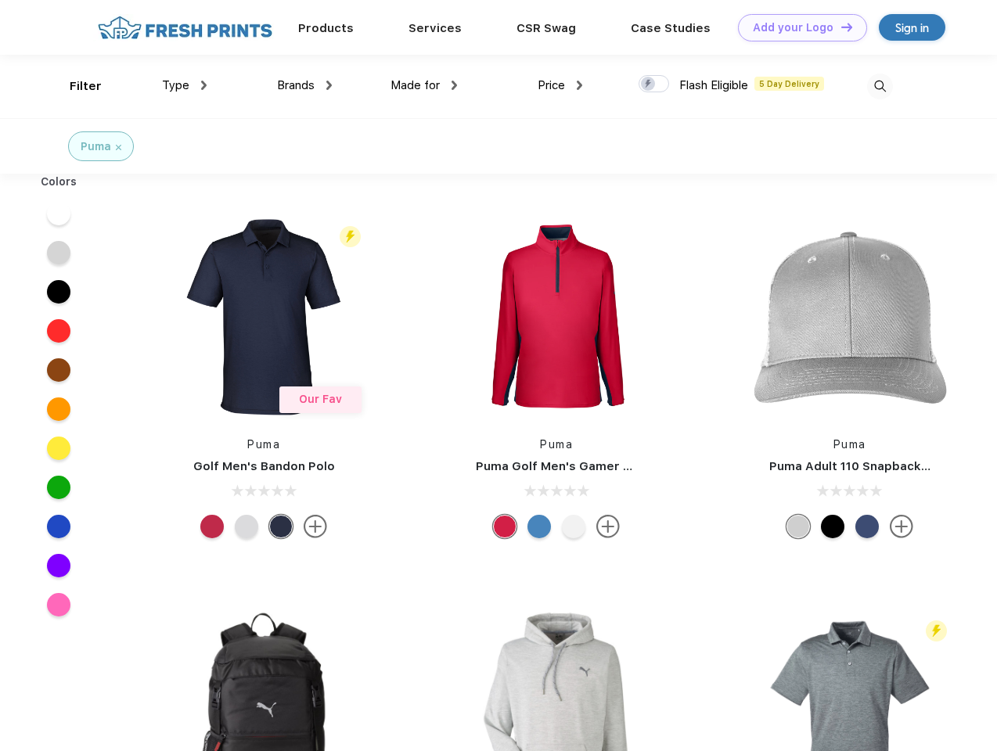 The image size is (997, 751). What do you see at coordinates (789, 84) in the screenshot?
I see `span: 5 Day Delivery` at bounding box center [789, 84].